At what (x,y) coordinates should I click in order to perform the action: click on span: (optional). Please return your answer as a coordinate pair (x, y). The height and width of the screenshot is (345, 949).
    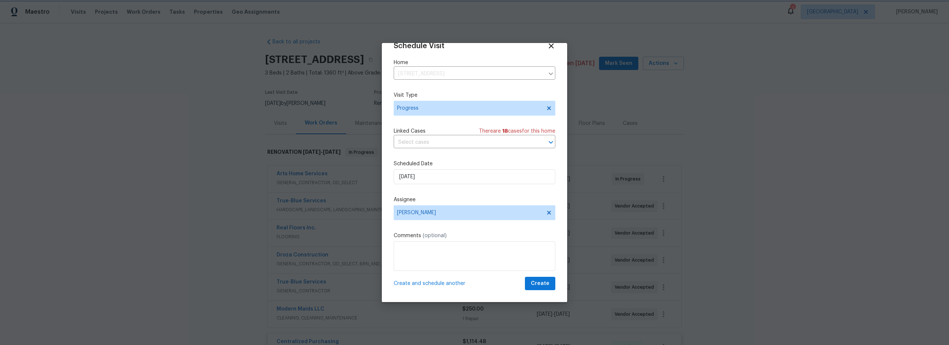
    Looking at the image, I should click on (435, 236).